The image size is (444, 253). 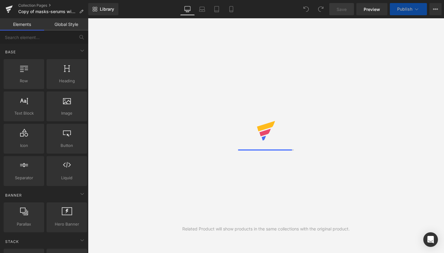 I want to click on span: Separator, so click(x=24, y=177).